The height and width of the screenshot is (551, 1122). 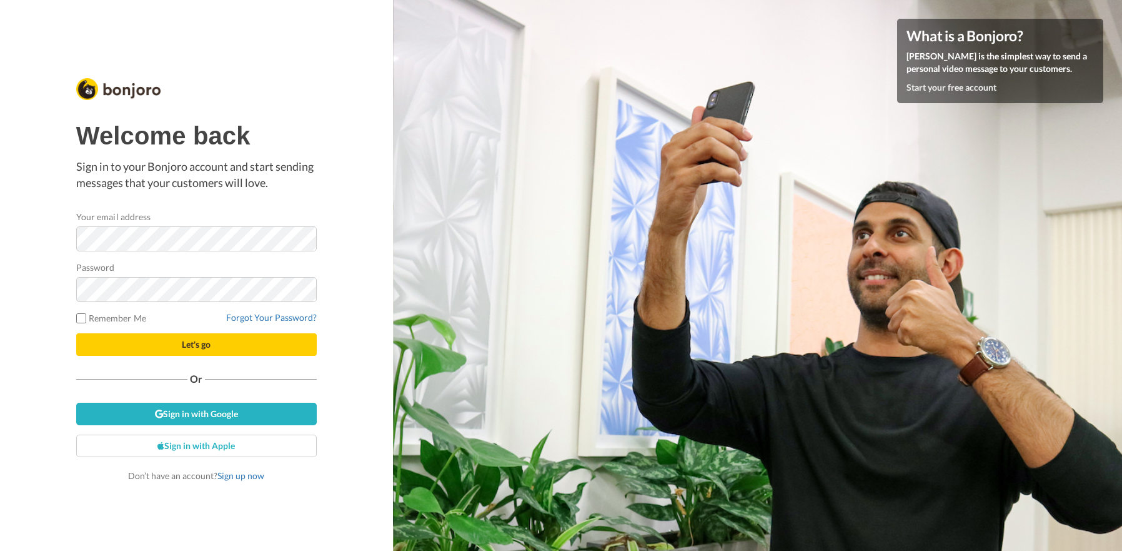 I want to click on a: Sign up now, so click(x=241, y=475).